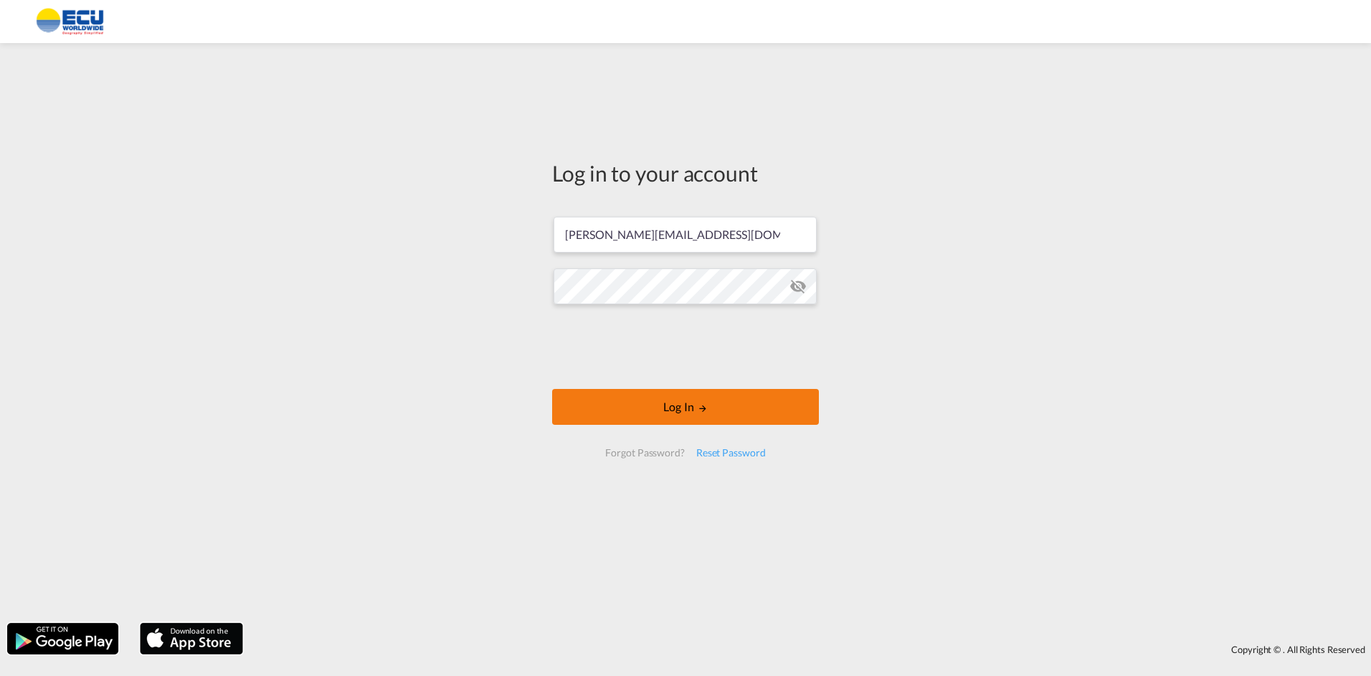 Image resolution: width=1371 pixels, height=676 pixels. What do you see at coordinates (70, 22) in the screenshot?
I see `img: 6cccb1402a9411edb762cf9624ab9cda.png` at bounding box center [70, 22].